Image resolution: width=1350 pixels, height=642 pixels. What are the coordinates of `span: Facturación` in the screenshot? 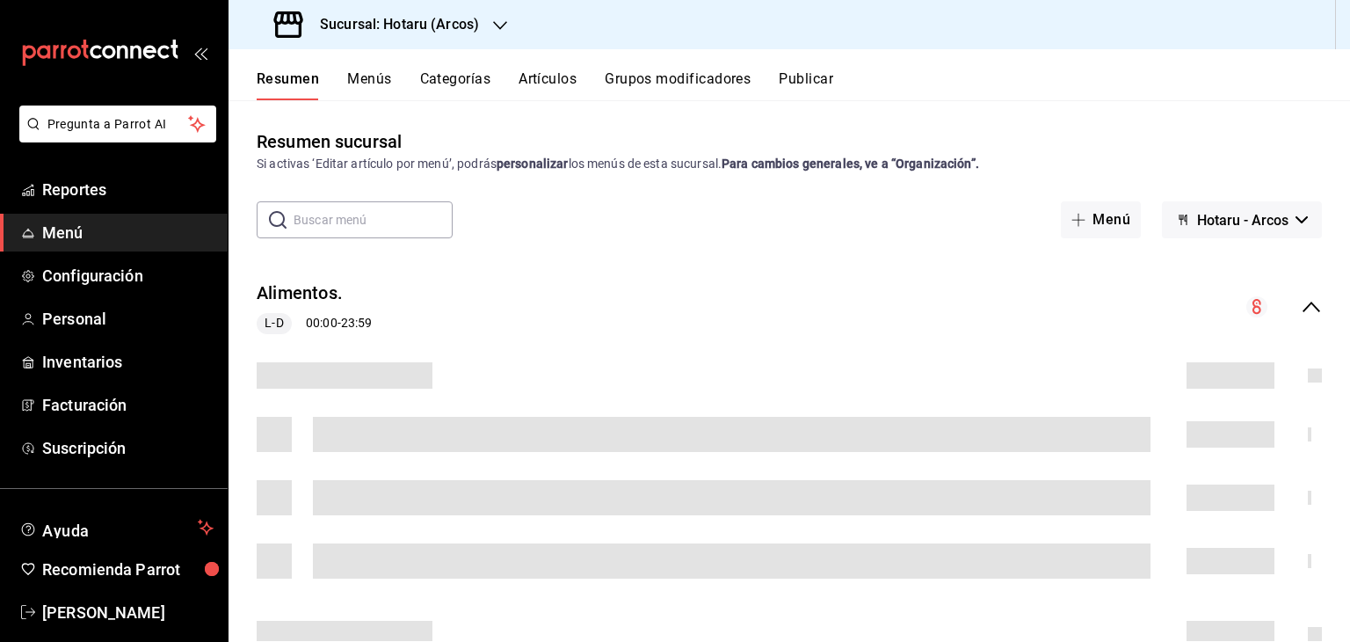 It's located at (127, 404).